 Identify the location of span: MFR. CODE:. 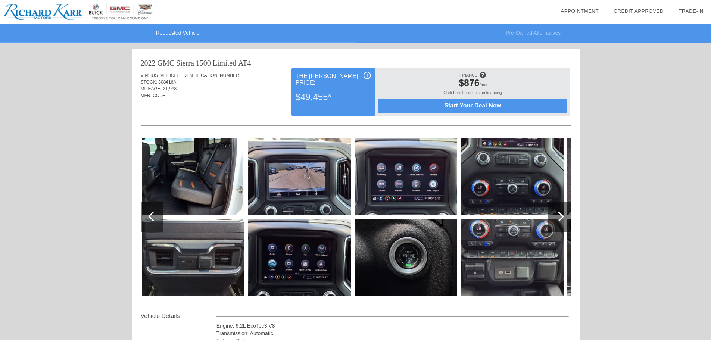
(154, 96).